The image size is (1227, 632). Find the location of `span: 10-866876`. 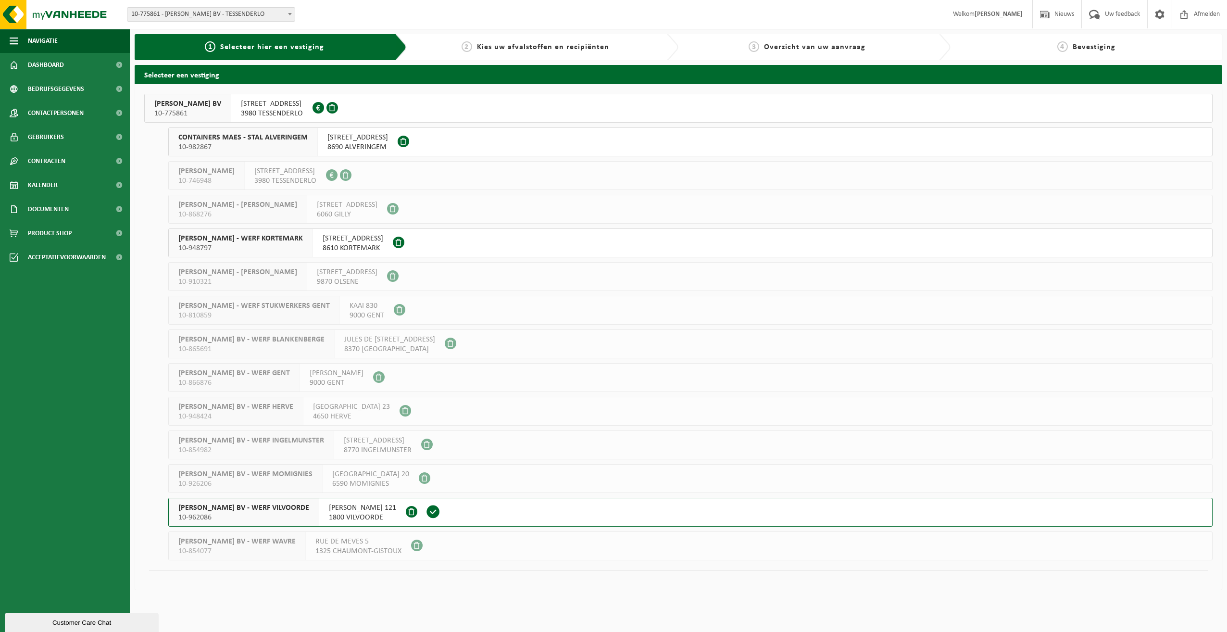

span: 10-866876 is located at coordinates (234, 383).